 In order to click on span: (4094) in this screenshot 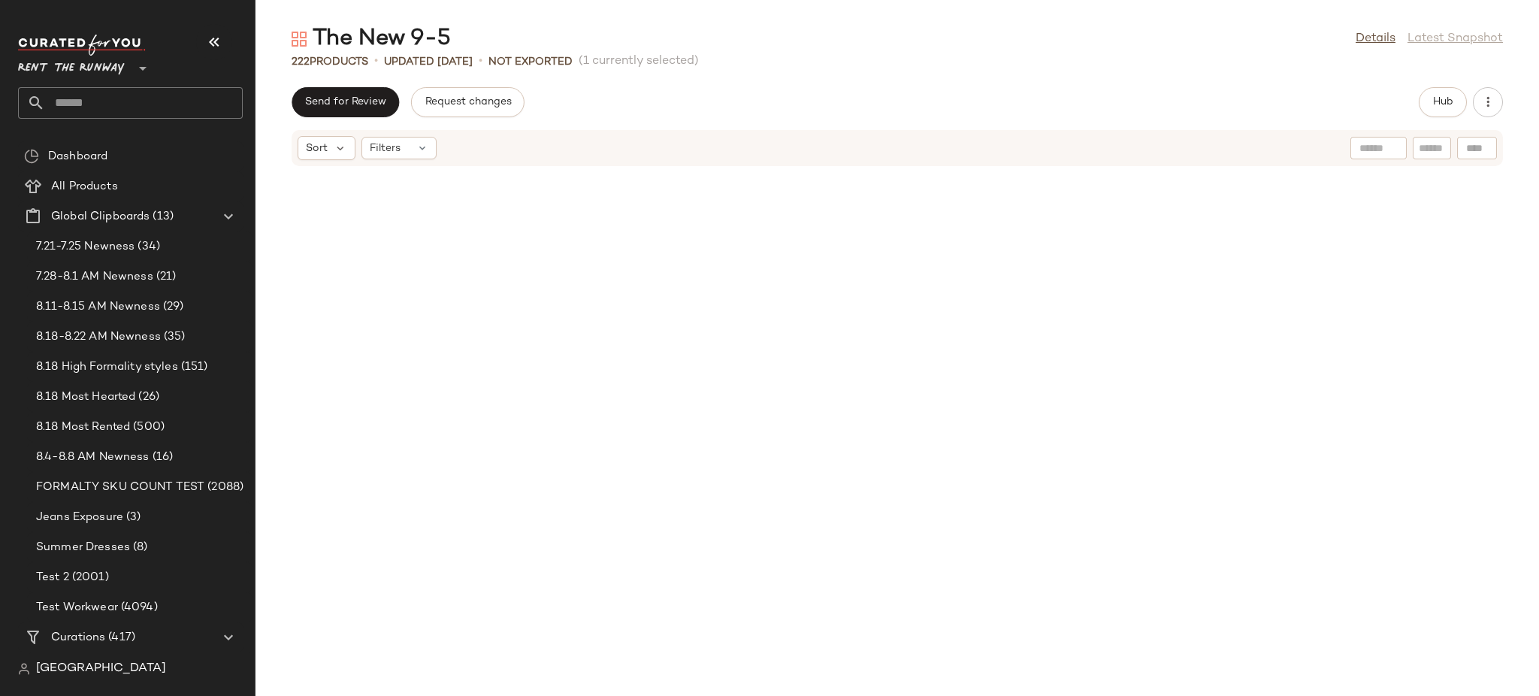, I will do `click(138, 607)`.